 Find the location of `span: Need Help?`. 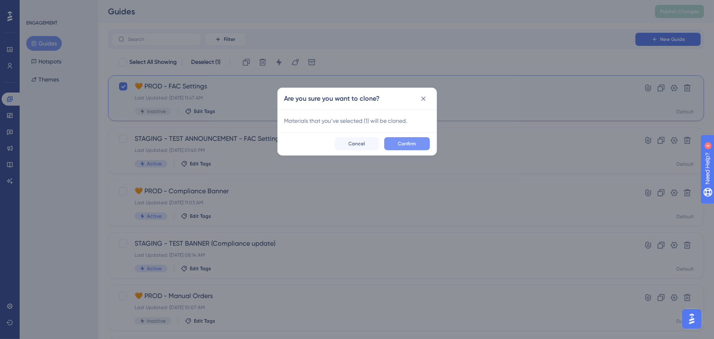

span: Need Help? is located at coordinates (35, 7).